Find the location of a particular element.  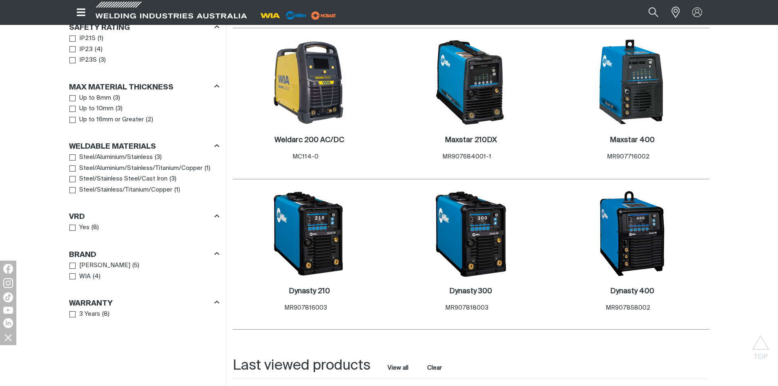

button: Search products is located at coordinates (653, 12).